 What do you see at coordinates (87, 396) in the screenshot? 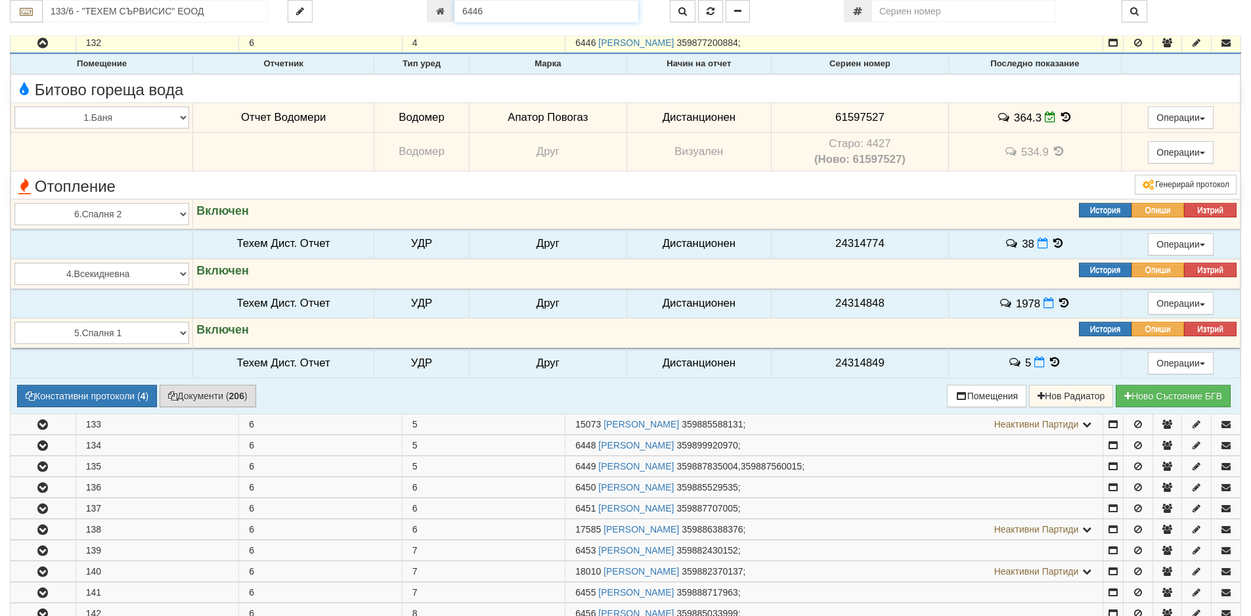
I see `button: Констативни протоколи (4)` at bounding box center [87, 396].